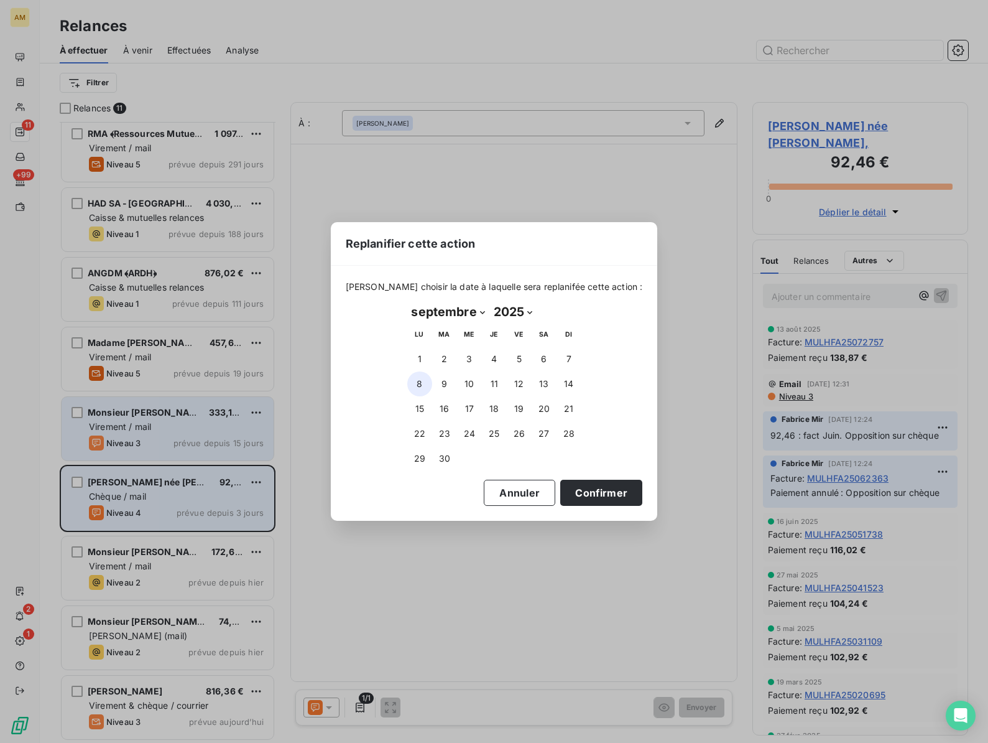  I want to click on button: 15, so click(420, 409).